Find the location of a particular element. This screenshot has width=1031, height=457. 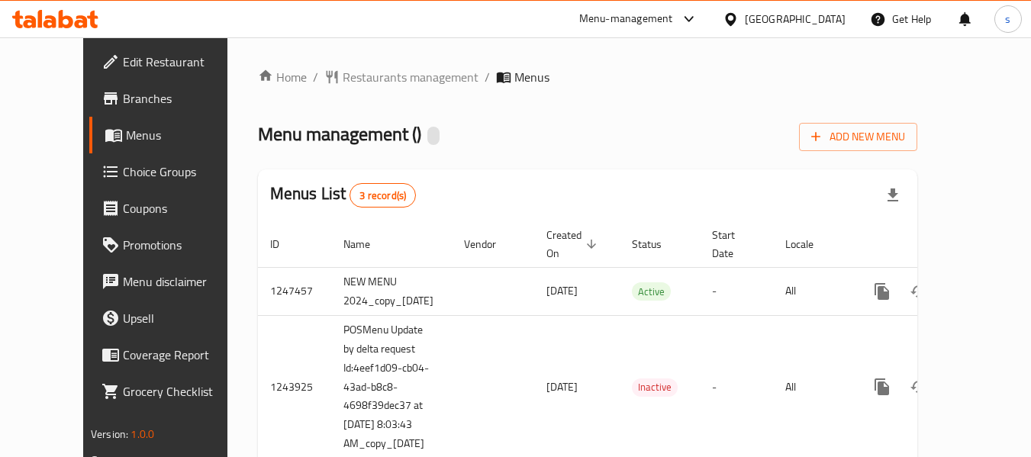

span: 1.0.0 is located at coordinates (142, 434).